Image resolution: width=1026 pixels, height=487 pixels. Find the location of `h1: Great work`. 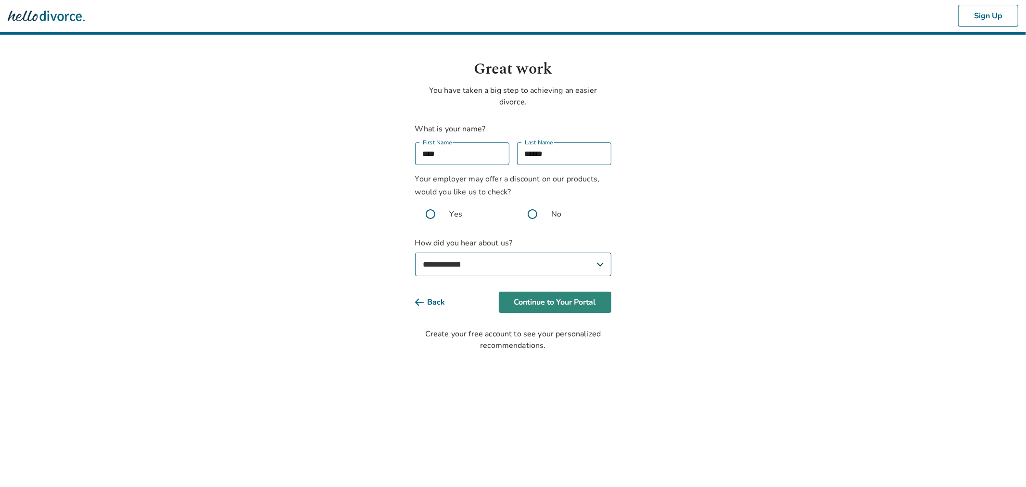

h1: Great work is located at coordinates (513, 69).